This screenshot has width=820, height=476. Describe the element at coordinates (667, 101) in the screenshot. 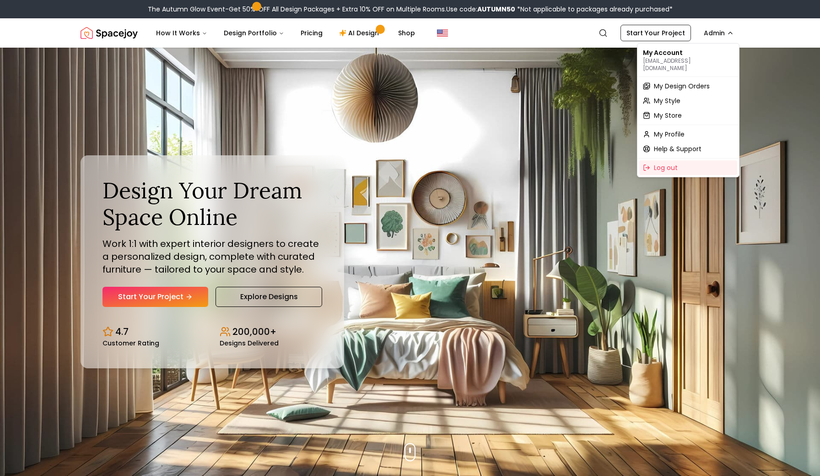

I see `span: My Style` at that location.